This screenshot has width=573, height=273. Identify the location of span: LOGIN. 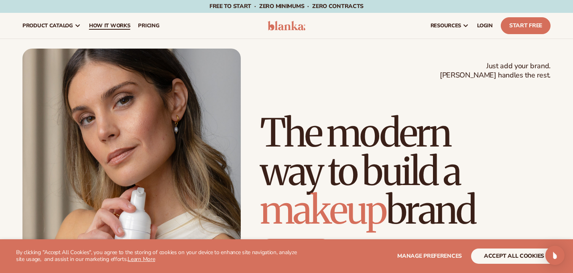
(485, 26).